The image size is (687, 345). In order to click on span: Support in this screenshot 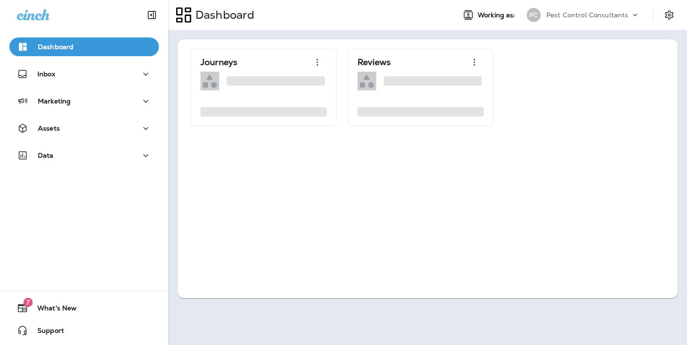, I will do `click(46, 332)`.